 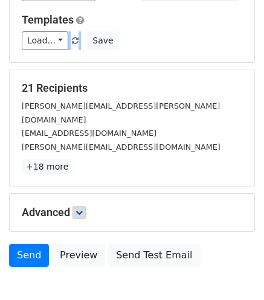 I want to click on a: Send Test Email, so click(x=154, y=255).